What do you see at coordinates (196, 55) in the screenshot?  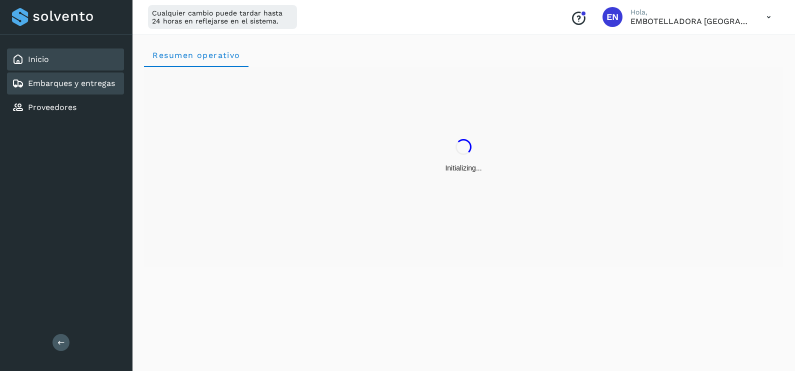 I see `span: Resumen operativo` at bounding box center [196, 55].